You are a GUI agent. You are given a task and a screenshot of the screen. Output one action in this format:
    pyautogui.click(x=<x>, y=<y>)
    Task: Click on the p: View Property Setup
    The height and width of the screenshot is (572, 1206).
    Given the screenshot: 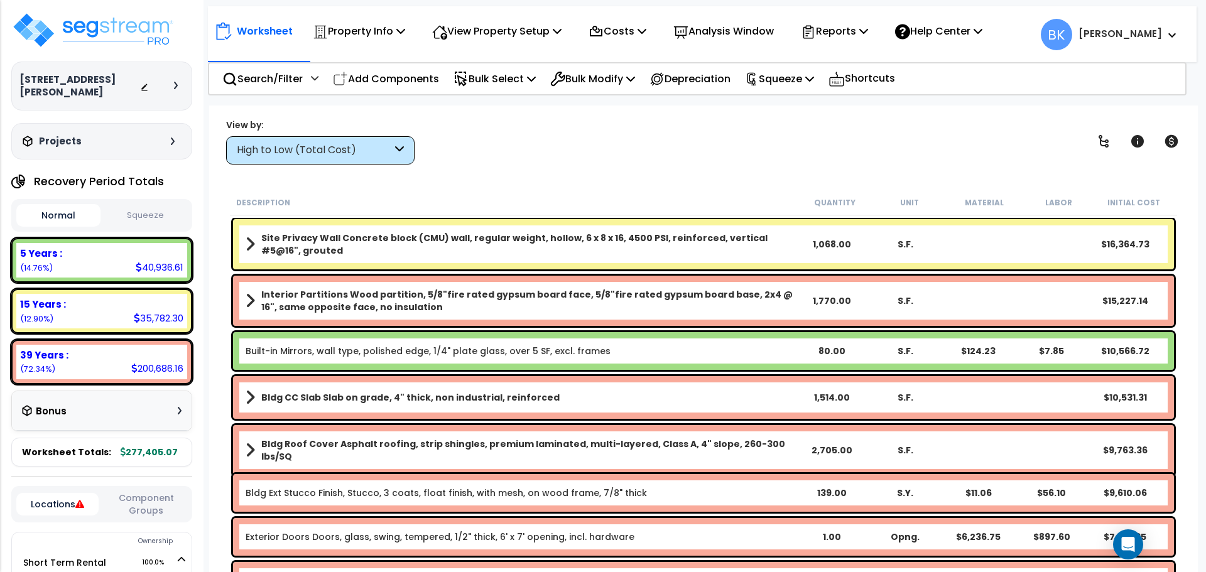 What is the action you would take?
    pyautogui.click(x=497, y=31)
    